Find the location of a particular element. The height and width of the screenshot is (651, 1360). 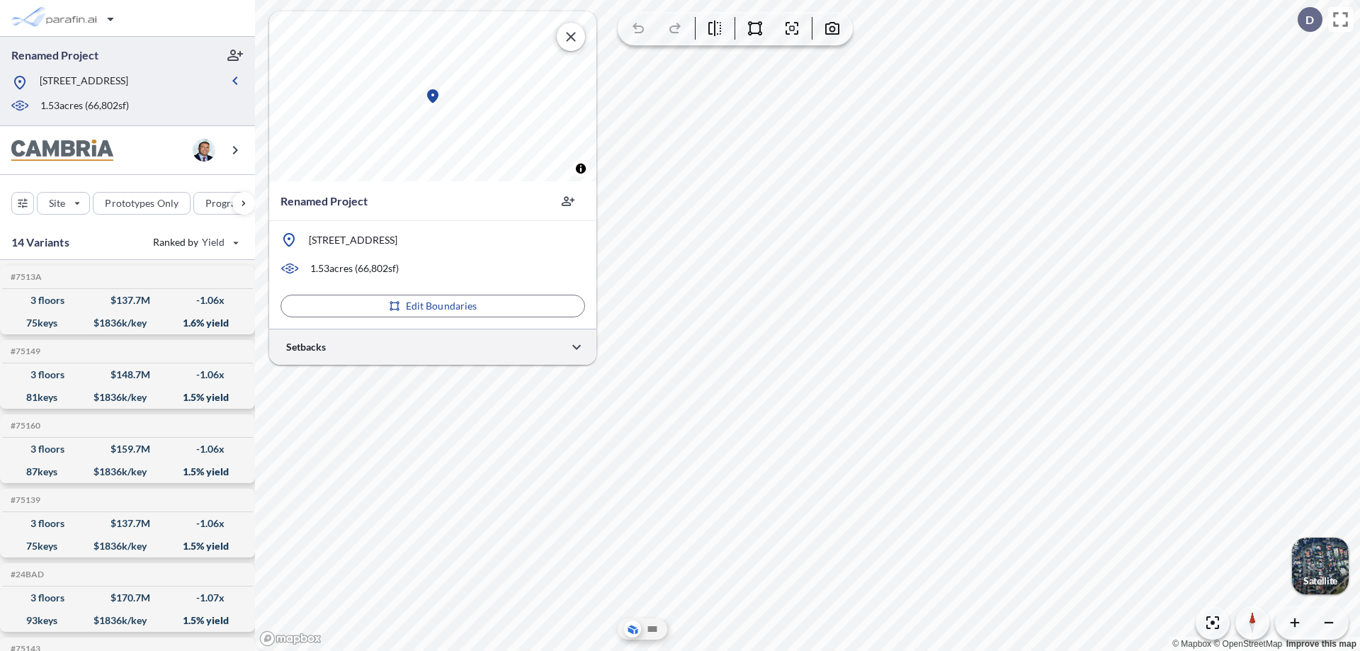

img: Switcher Image is located at coordinates (1321, 566).